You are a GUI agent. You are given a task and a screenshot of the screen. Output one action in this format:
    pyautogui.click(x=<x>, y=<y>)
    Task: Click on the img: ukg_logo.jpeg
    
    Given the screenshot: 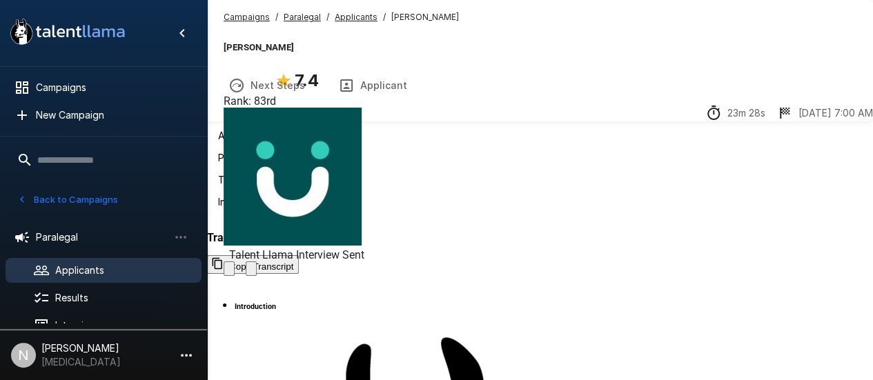 What is the action you would take?
    pyautogui.click(x=293, y=177)
    